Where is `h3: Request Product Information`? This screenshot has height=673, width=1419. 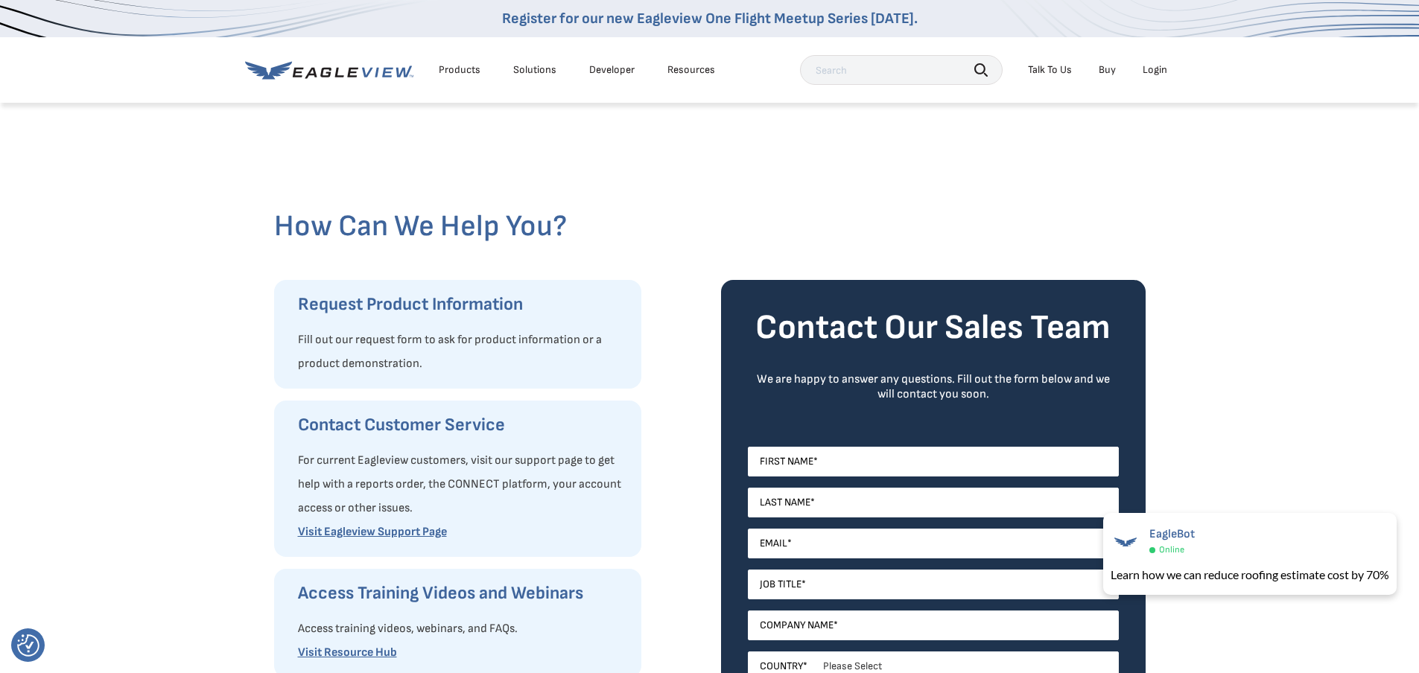
h3: Request Product Information is located at coordinates (462, 305).